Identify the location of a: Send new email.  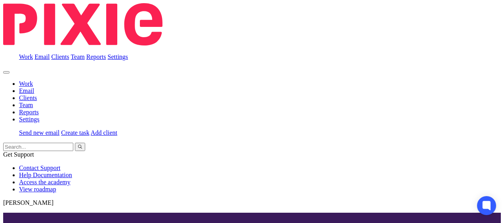
(39, 133).